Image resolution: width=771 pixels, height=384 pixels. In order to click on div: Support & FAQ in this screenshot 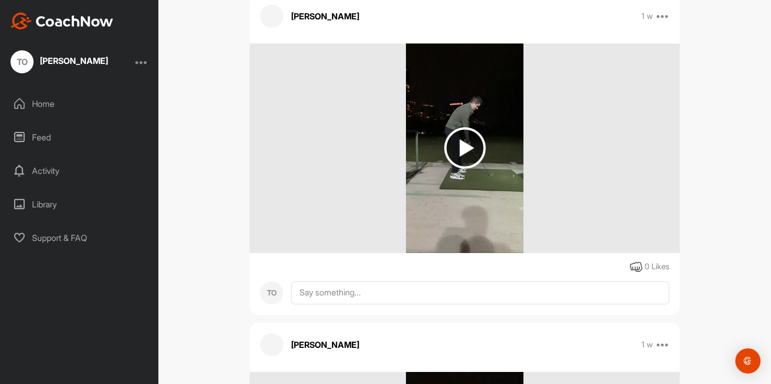, I will do `click(80, 238)`.